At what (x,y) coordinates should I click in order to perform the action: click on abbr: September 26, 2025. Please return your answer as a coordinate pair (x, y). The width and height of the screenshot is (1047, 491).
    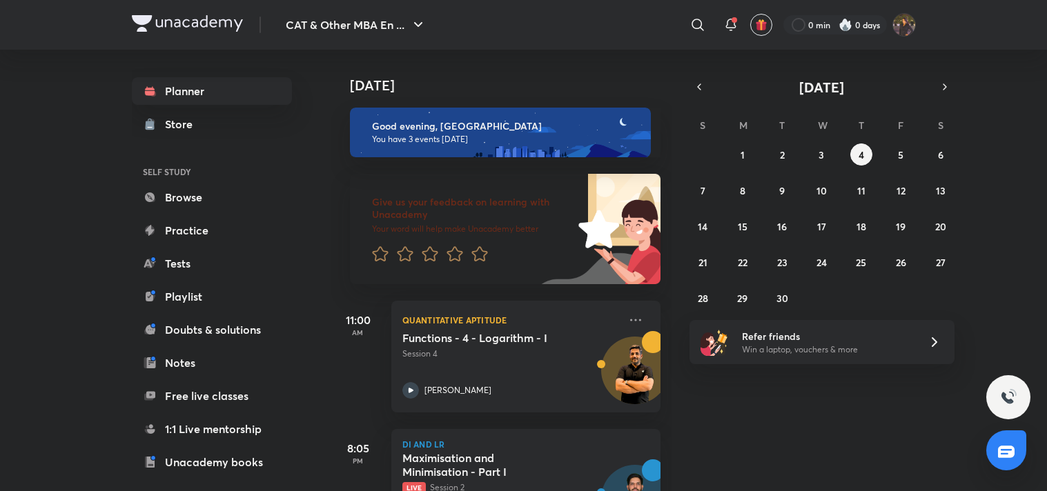
    Looking at the image, I should click on (900, 262).